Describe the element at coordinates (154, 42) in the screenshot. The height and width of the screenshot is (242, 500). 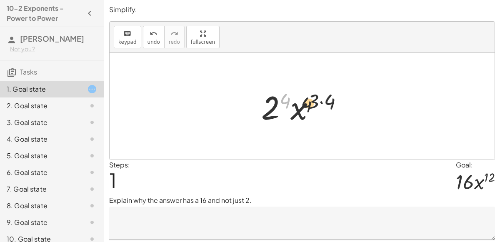
I see `span: undo` at that location.